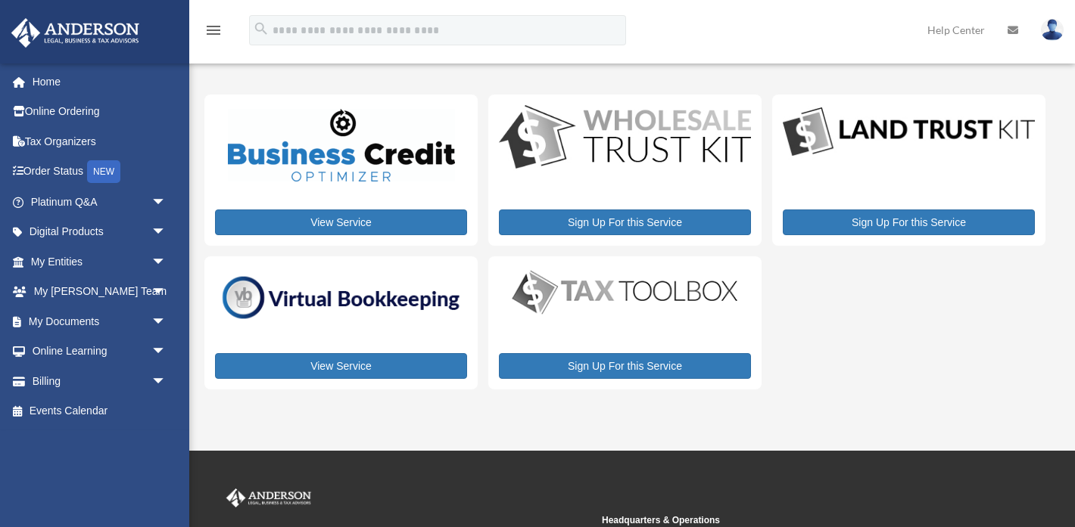  Describe the element at coordinates (624, 138) in the screenshot. I see `img: WS-Trust-Kit-lgo-1.jpg` at that location.